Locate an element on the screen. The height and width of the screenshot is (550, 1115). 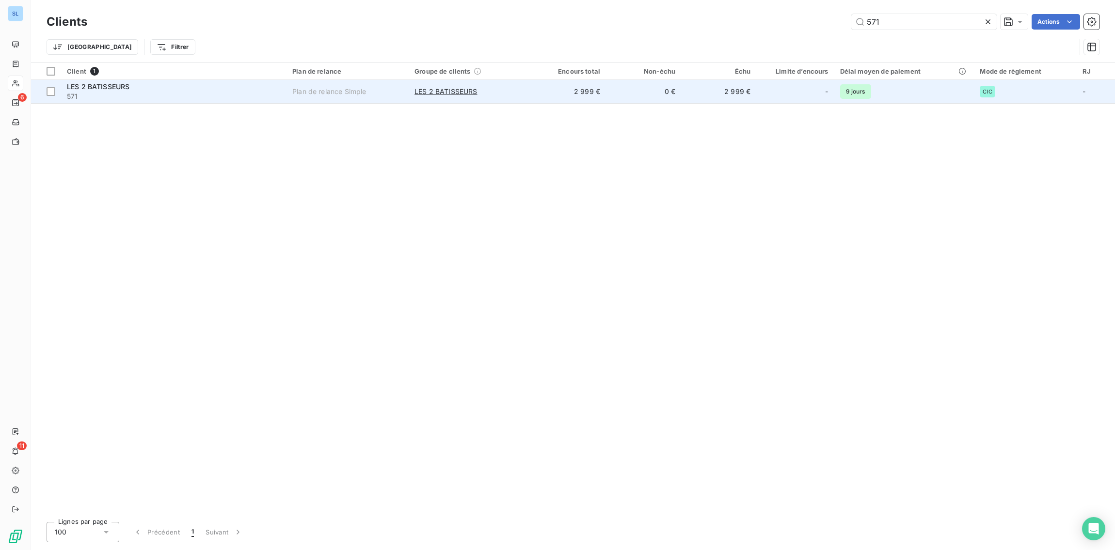
span: Groupe de clients is located at coordinates (443, 71).